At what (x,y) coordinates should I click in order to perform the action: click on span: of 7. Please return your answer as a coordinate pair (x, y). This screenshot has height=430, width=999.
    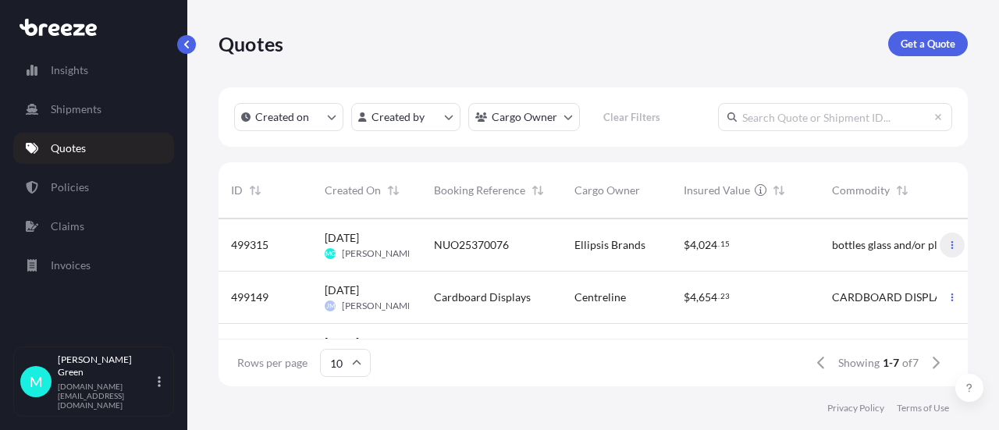
    Looking at the image, I should click on (910, 363).